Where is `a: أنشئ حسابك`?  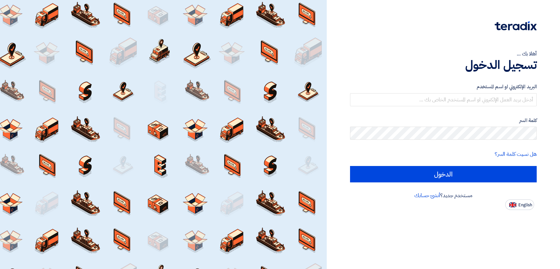
a: أنشئ حسابك is located at coordinates (427, 195).